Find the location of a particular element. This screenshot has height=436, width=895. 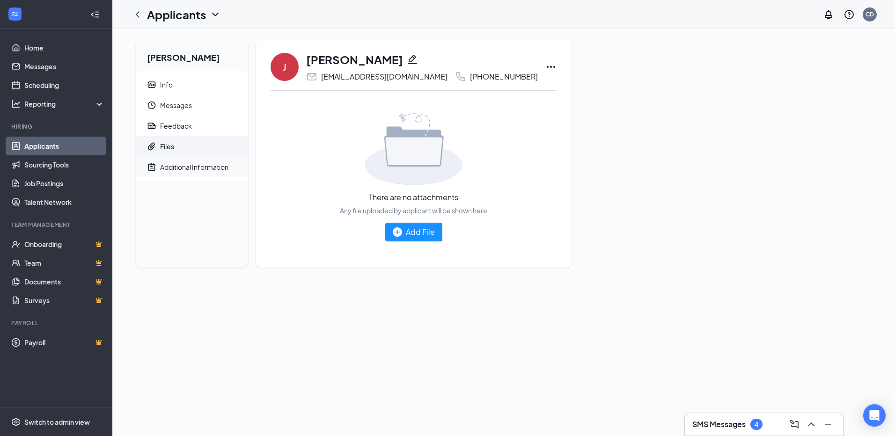

a: Job Postings is located at coordinates (64, 183).